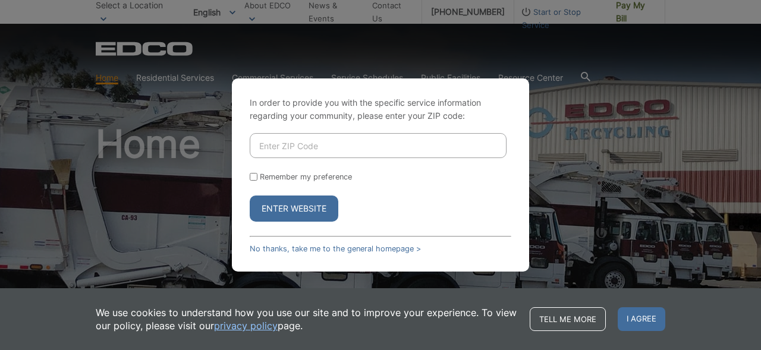 Image resolution: width=761 pixels, height=350 pixels. Describe the element at coordinates (306, 177) in the screenshot. I see `label: Remember my preference` at that location.